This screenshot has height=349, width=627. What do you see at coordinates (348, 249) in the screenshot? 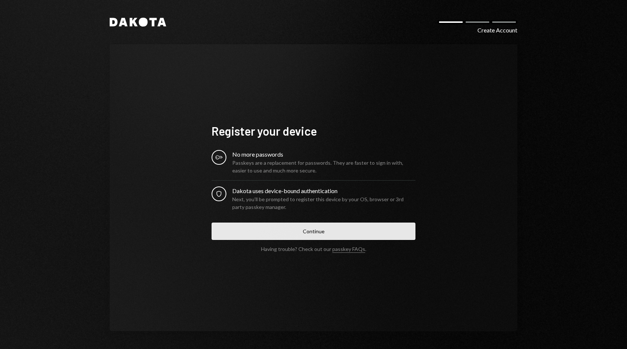
I see `a: passkey FAQs` at bounding box center [348, 249].